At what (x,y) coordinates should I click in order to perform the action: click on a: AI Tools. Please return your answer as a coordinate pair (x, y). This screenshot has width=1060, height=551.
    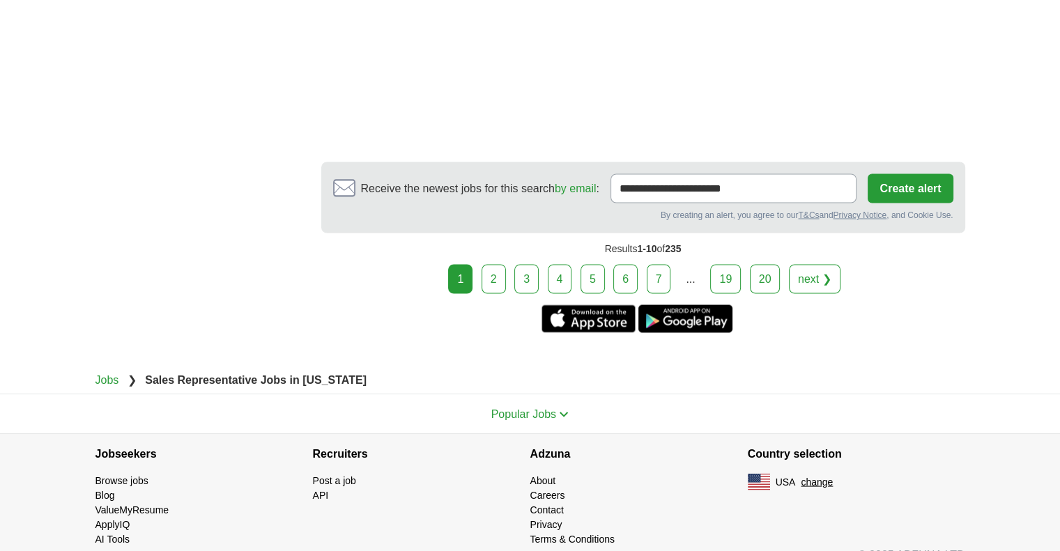
    Looking at the image, I should click on (113, 539).